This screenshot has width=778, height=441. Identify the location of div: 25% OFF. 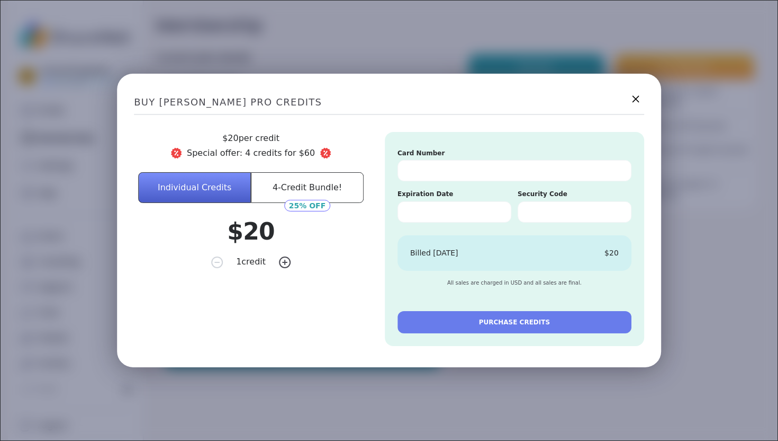
(307, 205).